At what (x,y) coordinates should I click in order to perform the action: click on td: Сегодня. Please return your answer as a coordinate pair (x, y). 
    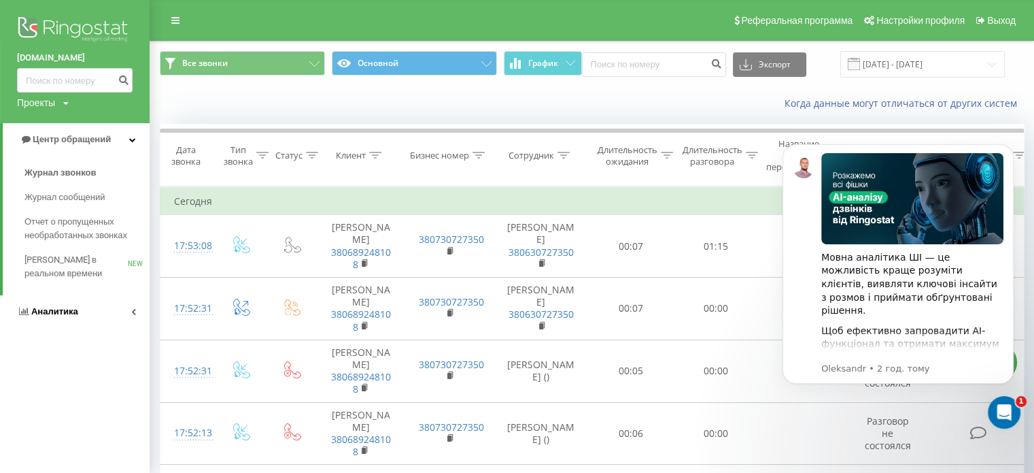
    Looking at the image, I should click on (596, 201).